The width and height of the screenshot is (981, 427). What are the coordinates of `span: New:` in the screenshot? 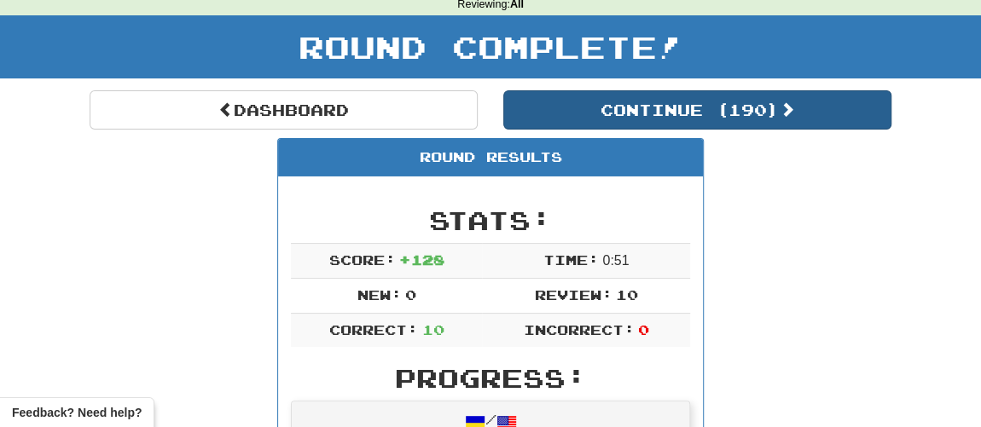 It's located at (379, 294).